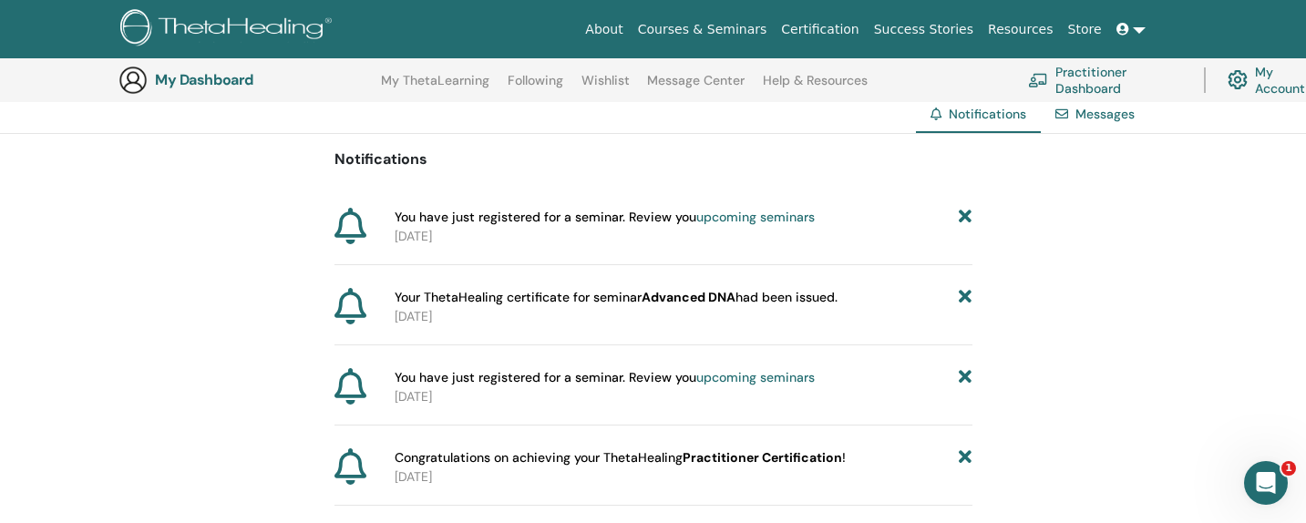 The image size is (1306, 523). I want to click on a: Practitioner Dashboard, so click(1105, 80).